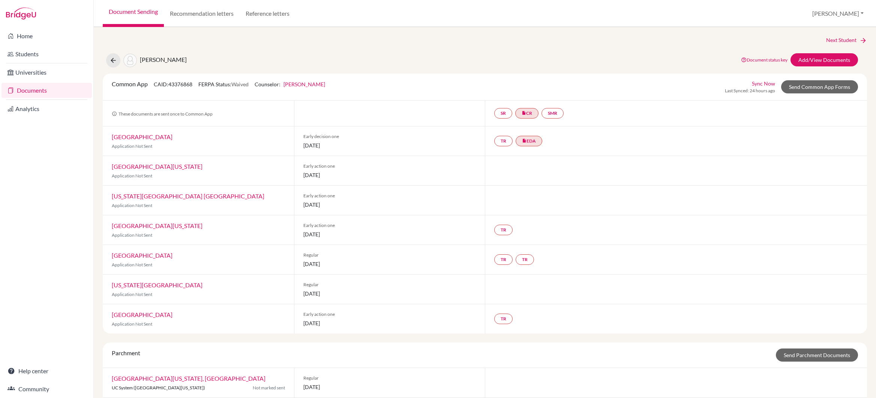  Describe the element at coordinates (824, 60) in the screenshot. I see `a: Add/View Documents` at that location.